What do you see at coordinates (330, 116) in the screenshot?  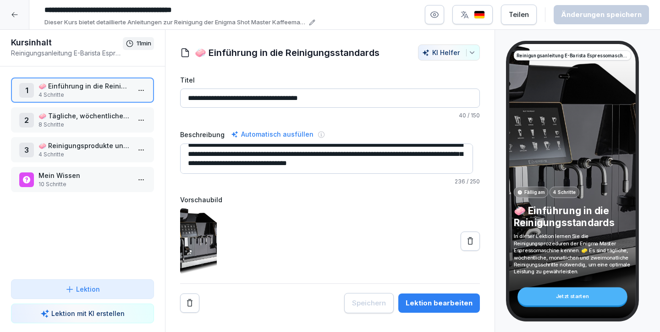 I see `p: / 150` at bounding box center [330, 116].